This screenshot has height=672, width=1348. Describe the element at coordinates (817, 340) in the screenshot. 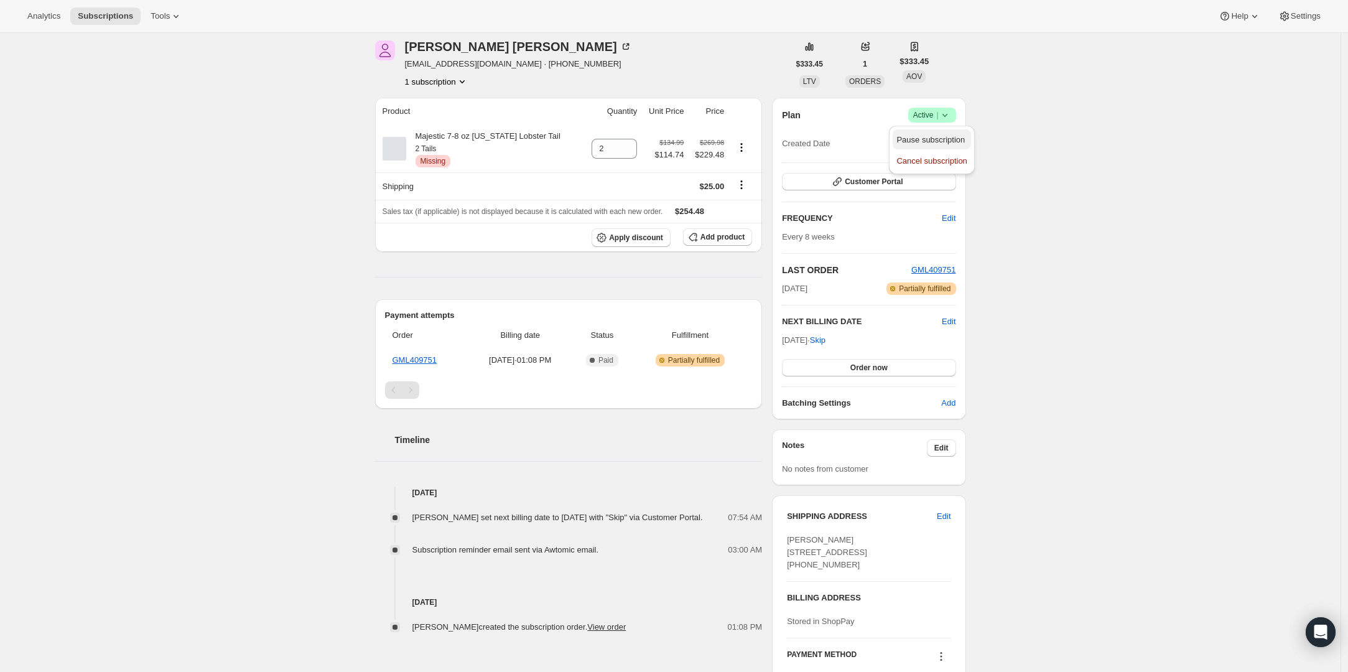

I see `span: Skip` at that location.